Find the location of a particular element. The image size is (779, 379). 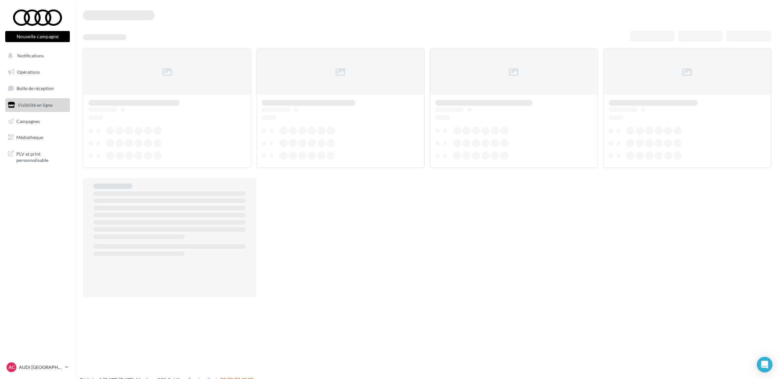

a: Médiathèque is located at coordinates (38, 137).